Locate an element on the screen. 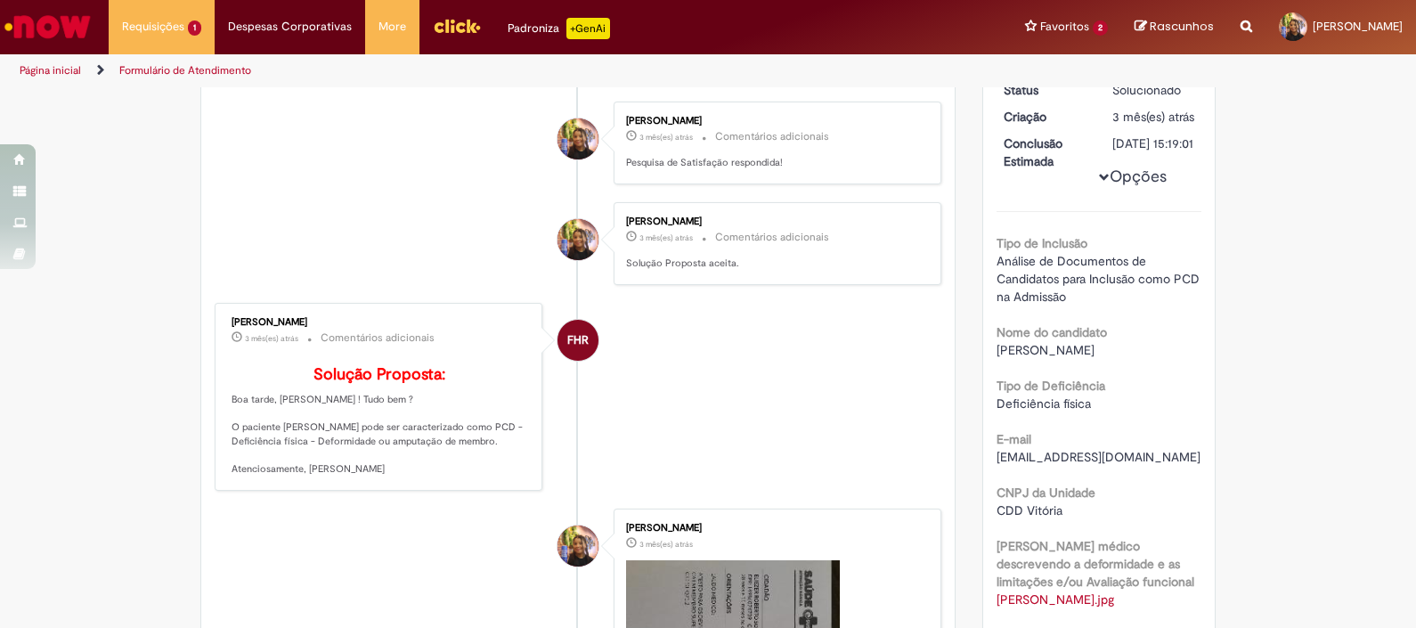 The width and height of the screenshot is (1416, 628). time: 16/06/2025 17:04:42 is located at coordinates (1153, 117).